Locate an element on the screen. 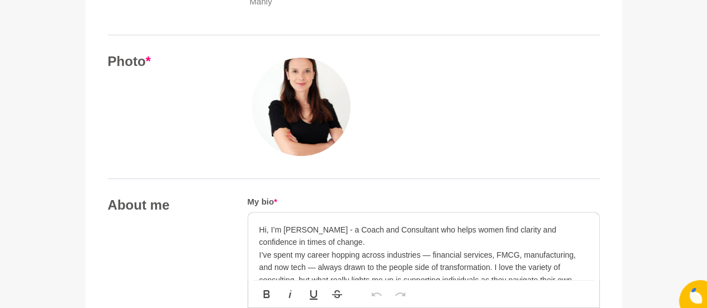 Image resolution: width=707 pixels, height=308 pixels. button: Redo (Ctrl+Shift+Z) is located at coordinates (400, 294).